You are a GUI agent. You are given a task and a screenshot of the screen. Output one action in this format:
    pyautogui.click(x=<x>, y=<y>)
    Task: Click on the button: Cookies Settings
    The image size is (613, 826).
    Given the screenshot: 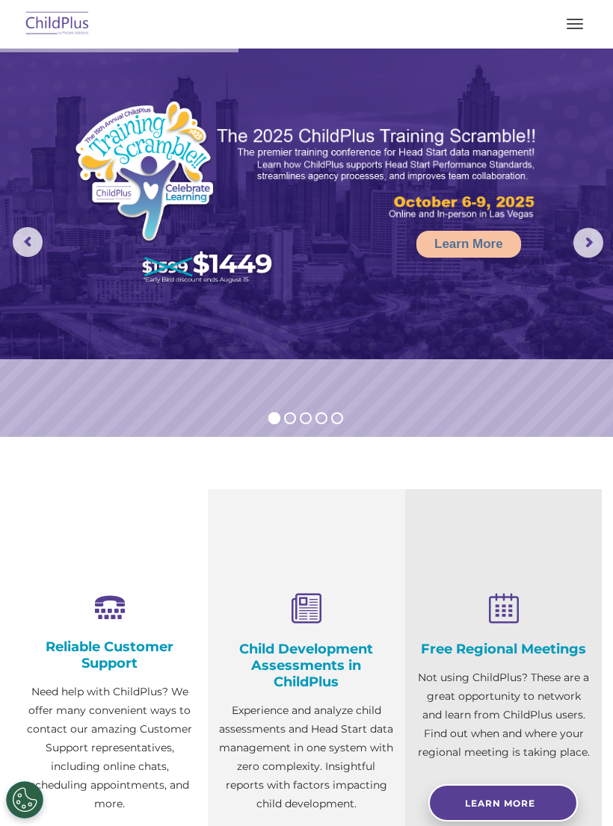 What is the action you would take?
    pyautogui.click(x=25, y=800)
    